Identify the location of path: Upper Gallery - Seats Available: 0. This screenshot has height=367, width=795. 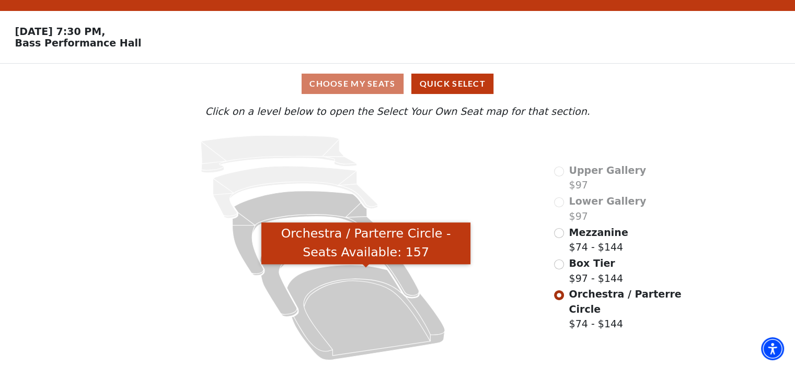
(278, 154).